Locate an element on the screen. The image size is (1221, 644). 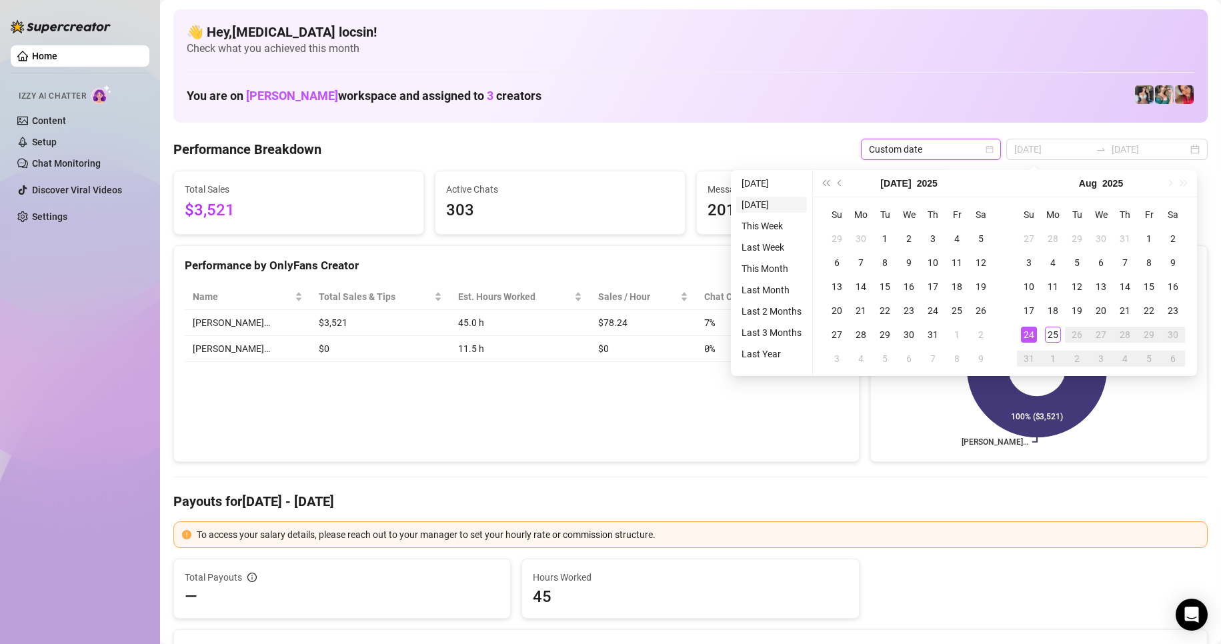
input: End date is located at coordinates (1150, 149).